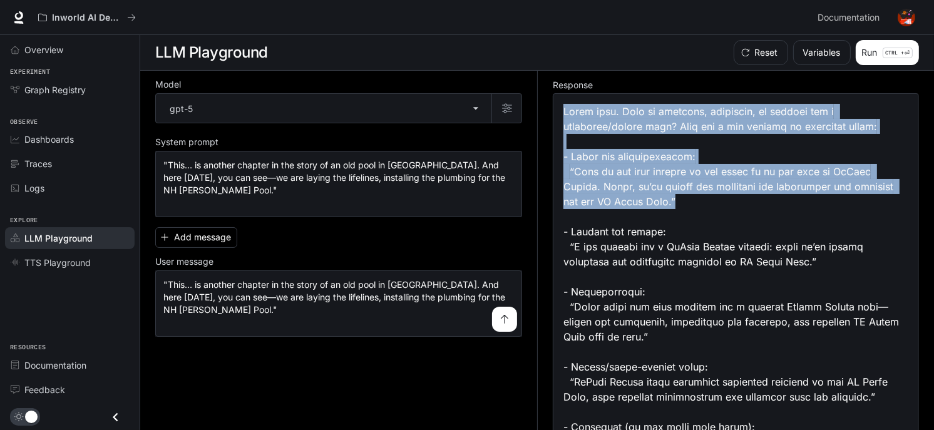 The height and width of the screenshot is (430, 934). What do you see at coordinates (187, 142) in the screenshot?
I see `p: System prompt` at bounding box center [187, 142].